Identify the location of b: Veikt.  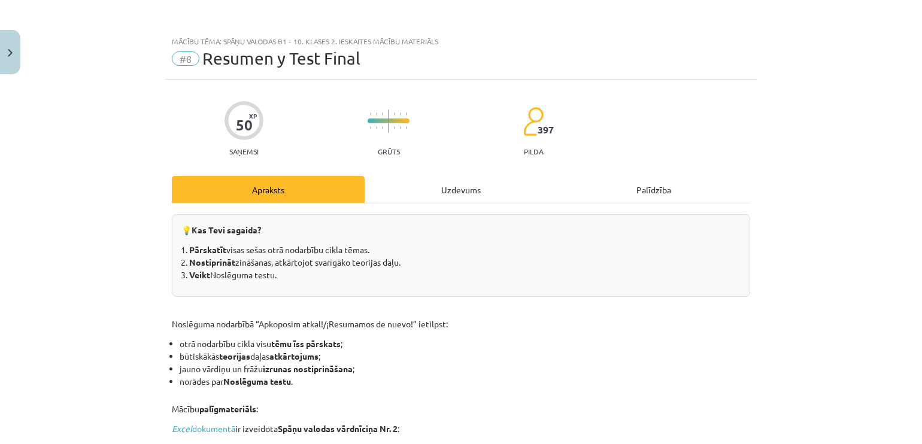
(199, 275).